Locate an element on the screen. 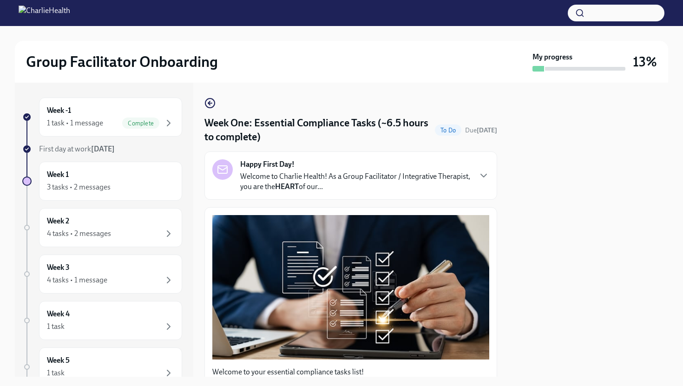 This screenshot has height=386, width=683. a: Week 13 tasks • 2 messages is located at coordinates (102, 181).